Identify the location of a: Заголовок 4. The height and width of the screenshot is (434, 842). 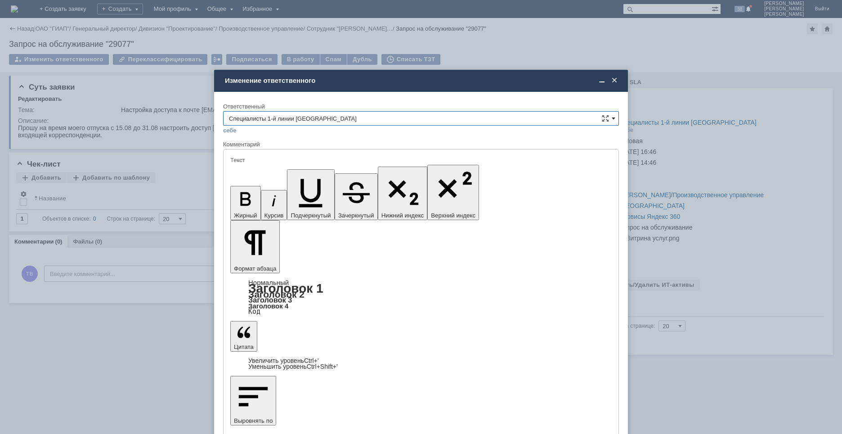
(268, 305).